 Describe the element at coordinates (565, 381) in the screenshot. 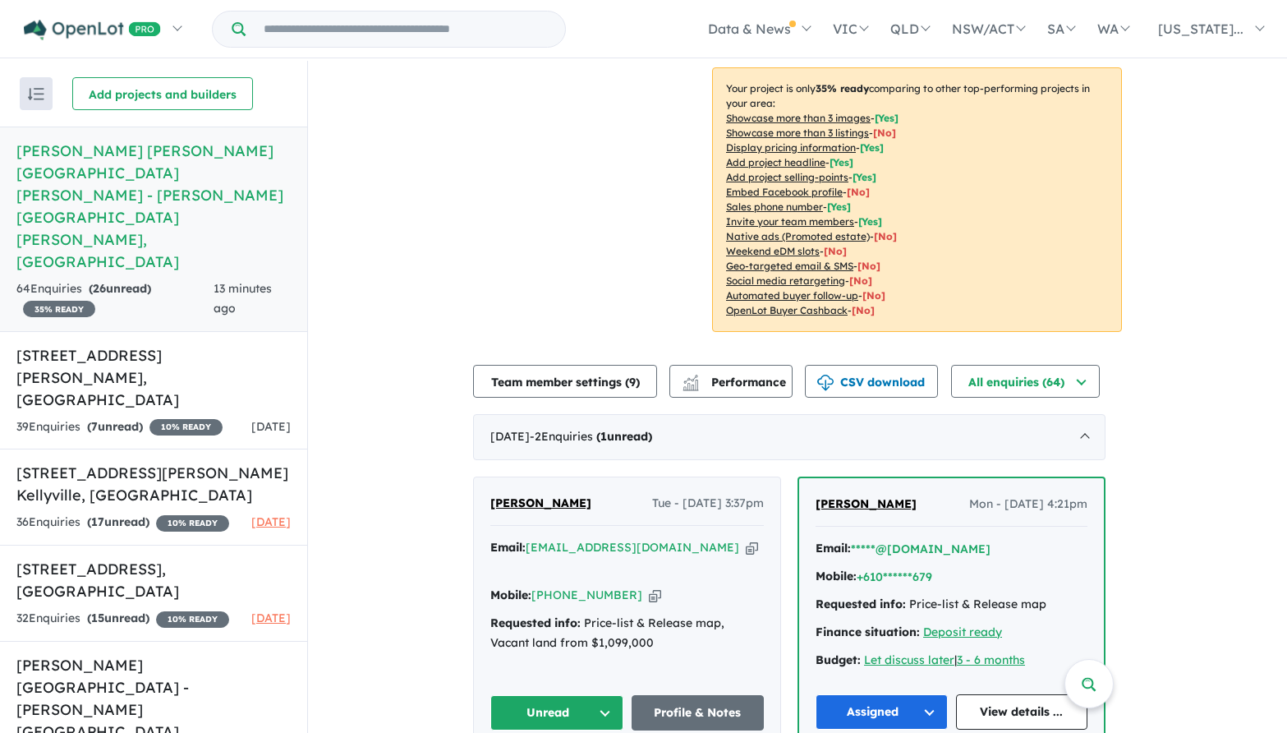

I see `button: Team member settings (9)` at that location.